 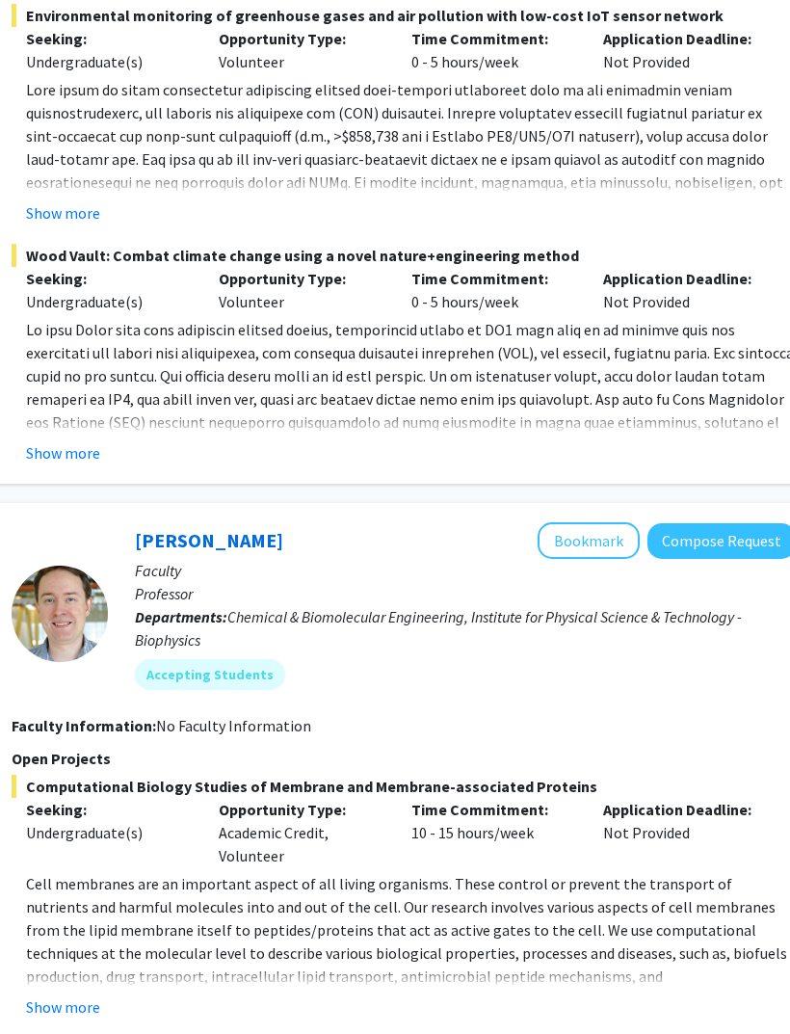 I want to click on span: Chemical & Biomolecular Engineering, Institute for Physical Science & Technology - Biophysics, so click(x=439, y=629).